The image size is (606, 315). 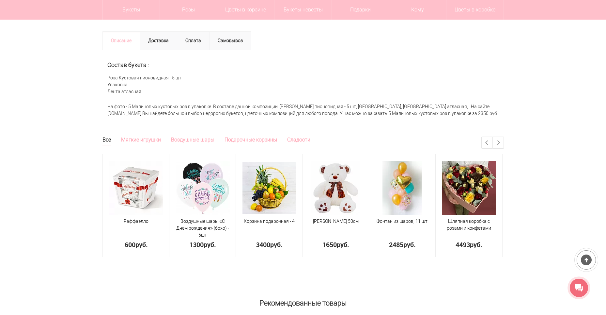 What do you see at coordinates (269, 221) in the screenshot?
I see `span: Корзина подарочная - 4` at bounding box center [269, 221].